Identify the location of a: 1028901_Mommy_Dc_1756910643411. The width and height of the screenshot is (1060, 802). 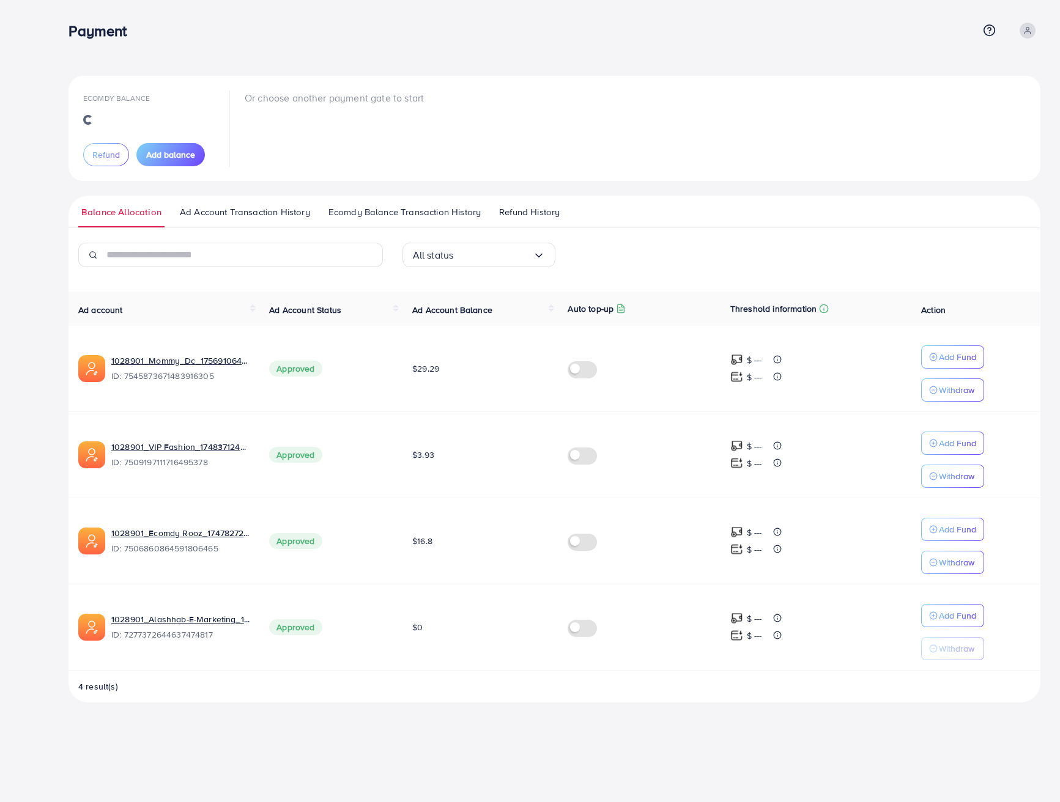
(180, 361).